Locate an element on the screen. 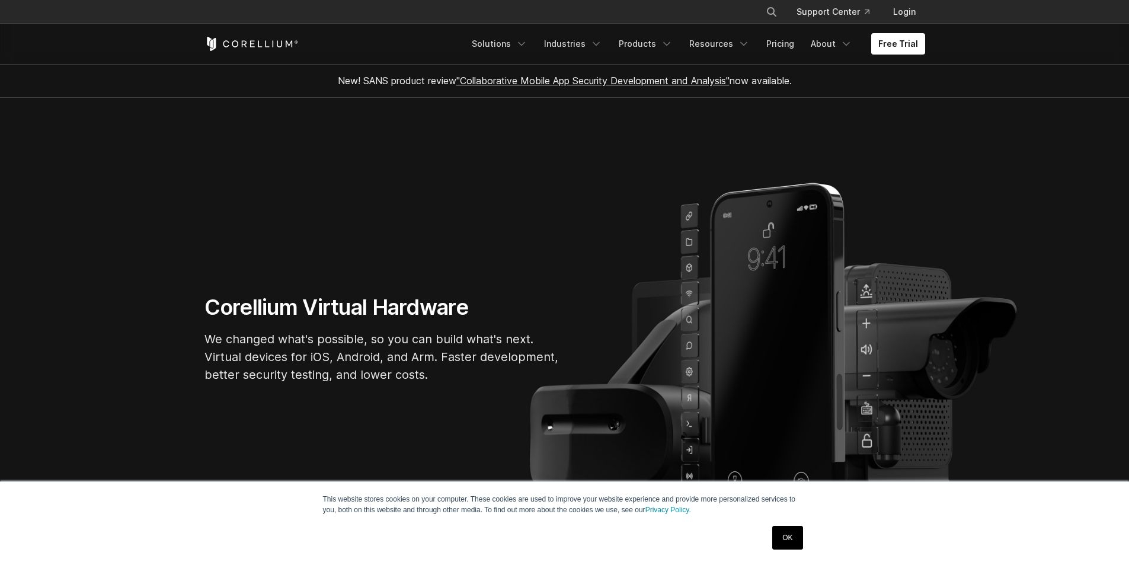  a: Login is located at coordinates (905, 12).